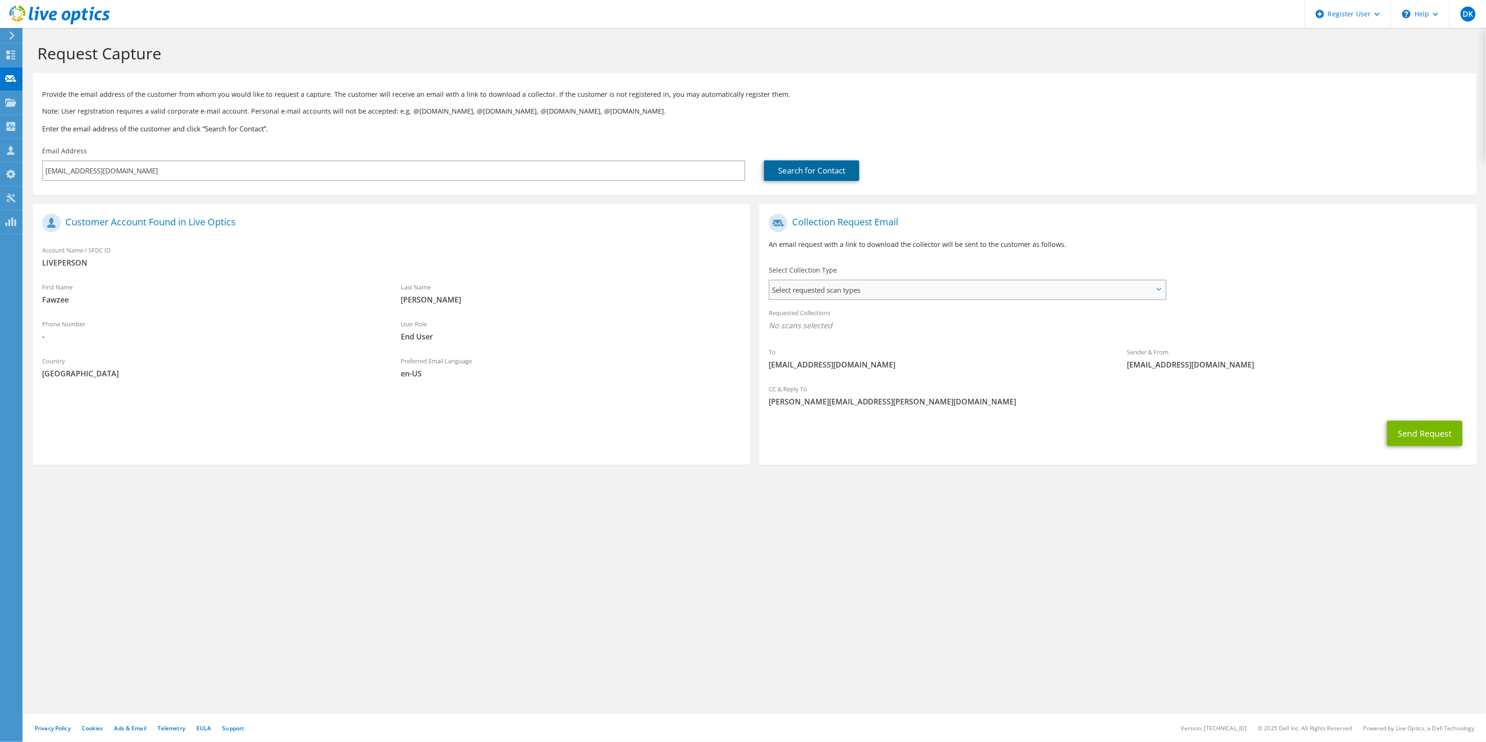 The width and height of the screenshot is (1486, 742). What do you see at coordinates (203, 728) in the screenshot?
I see `a: EULA` at bounding box center [203, 728].